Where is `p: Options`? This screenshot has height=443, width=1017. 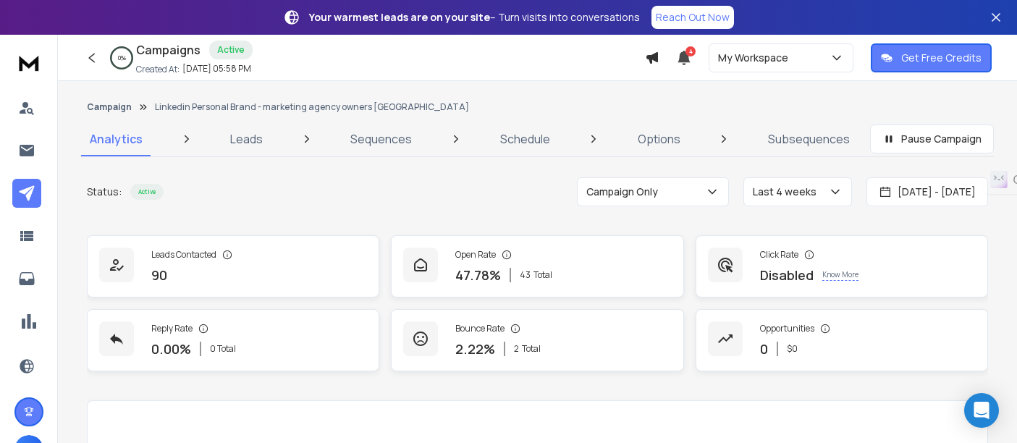
p: Options is located at coordinates (659, 139).